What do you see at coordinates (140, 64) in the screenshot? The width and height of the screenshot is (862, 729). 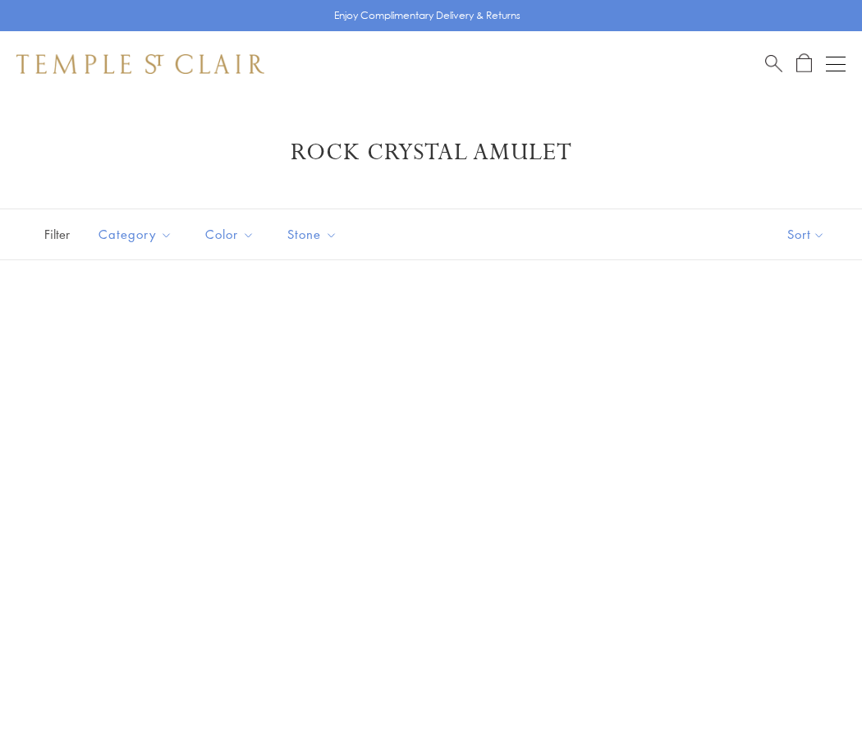 I see `img: Temple St. Clair` at bounding box center [140, 64].